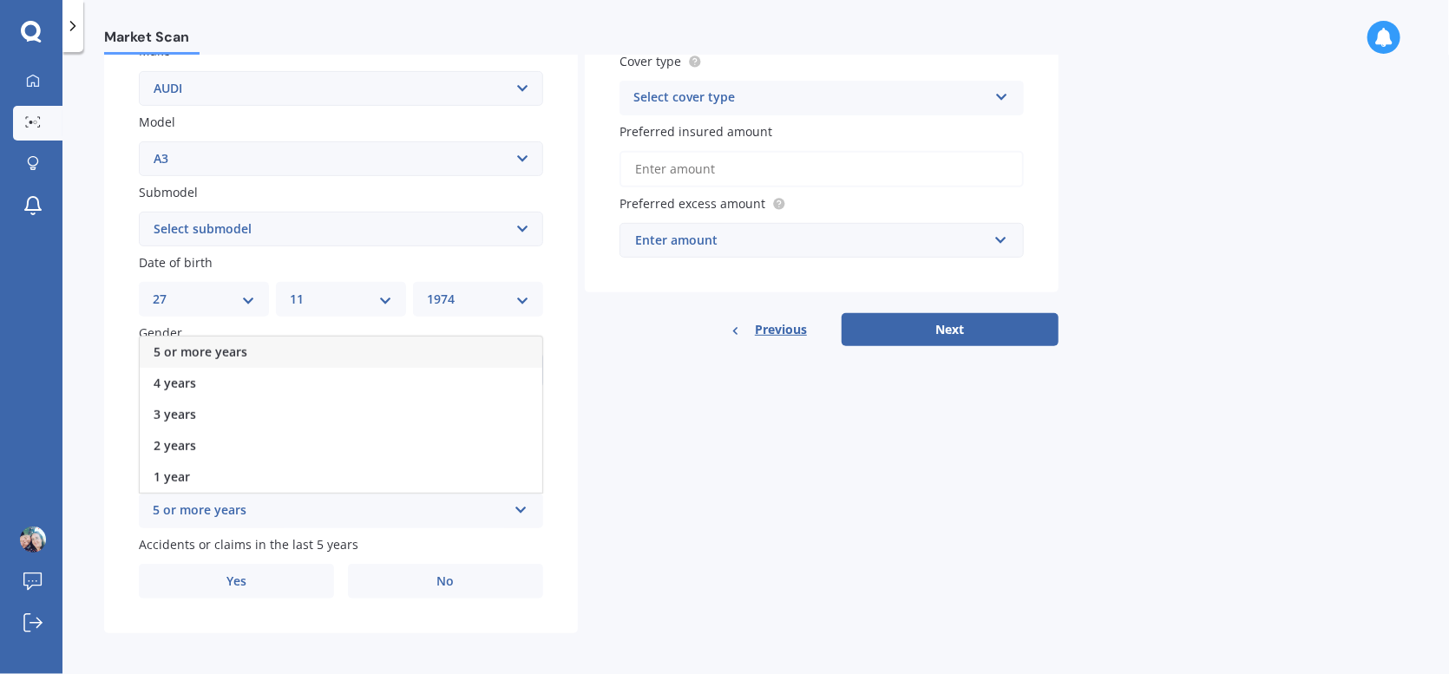  What do you see at coordinates (446, 581) in the screenshot?
I see `span: No` at bounding box center [446, 581].